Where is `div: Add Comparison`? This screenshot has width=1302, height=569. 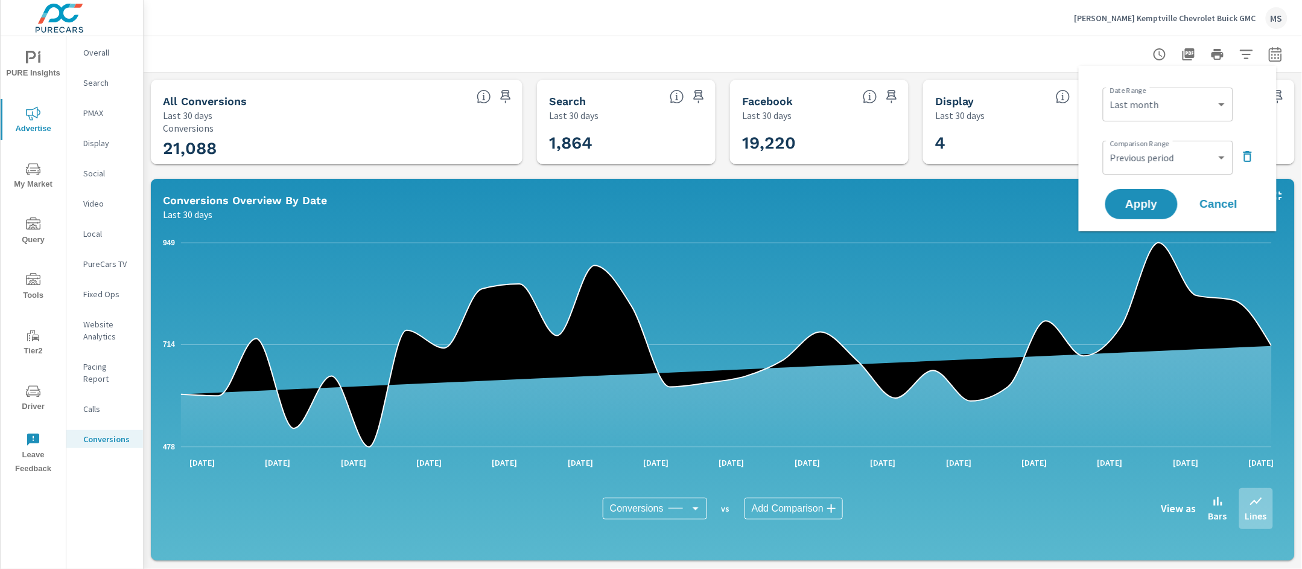 div: Add Comparison is located at coordinates (794, 508).